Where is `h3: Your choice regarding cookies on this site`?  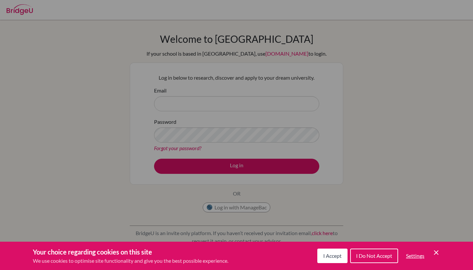 h3: Your choice regarding cookies on this site is located at coordinates (131, 252).